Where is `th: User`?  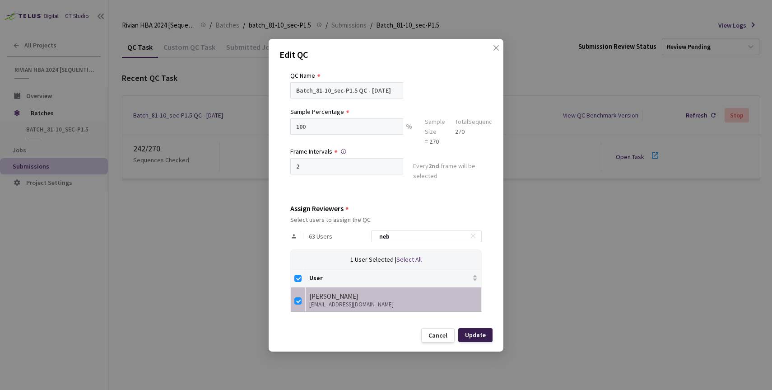 th: User is located at coordinates (394, 278).